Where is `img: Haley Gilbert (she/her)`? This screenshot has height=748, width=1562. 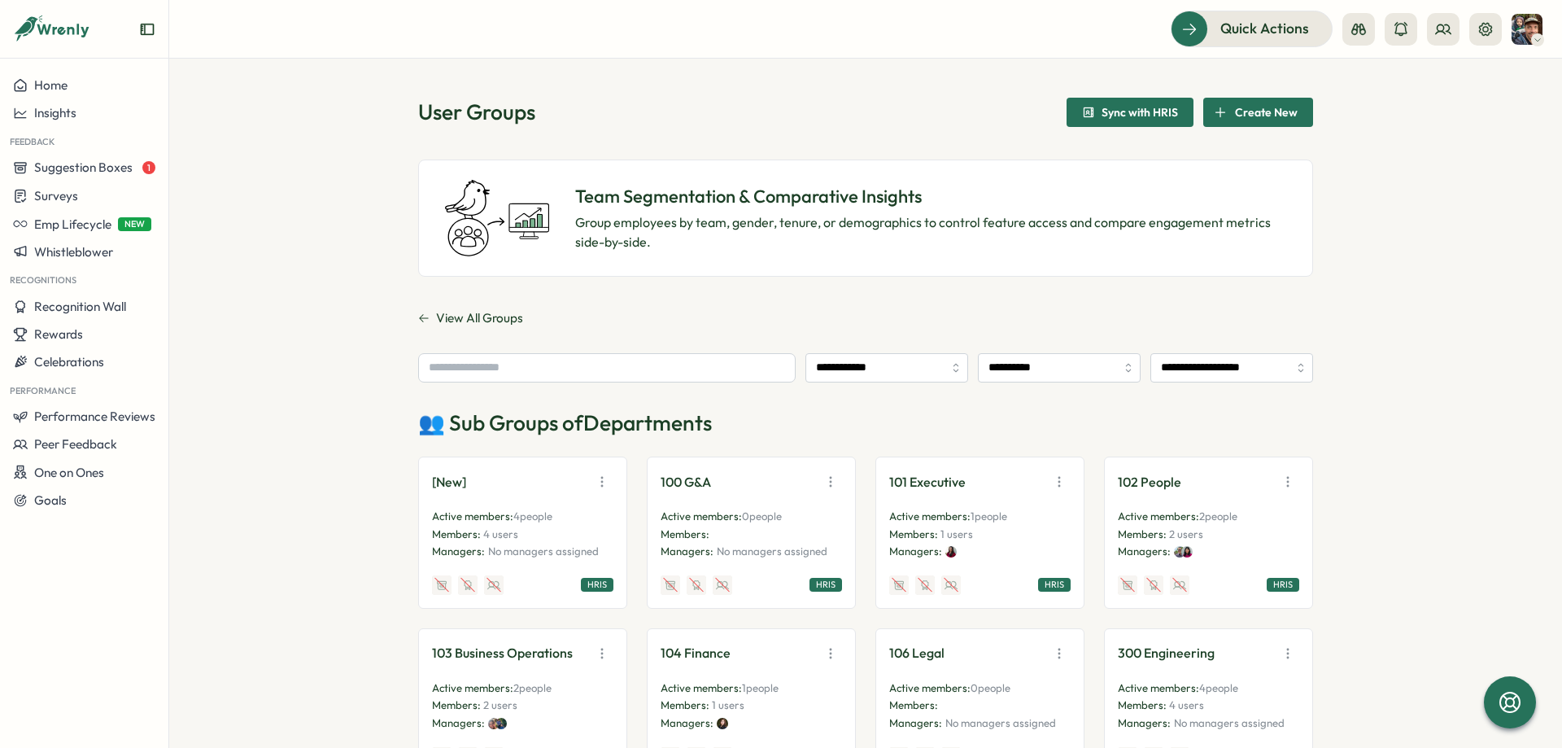 img: Haley Gilbert (she/her) is located at coordinates (501, 723).